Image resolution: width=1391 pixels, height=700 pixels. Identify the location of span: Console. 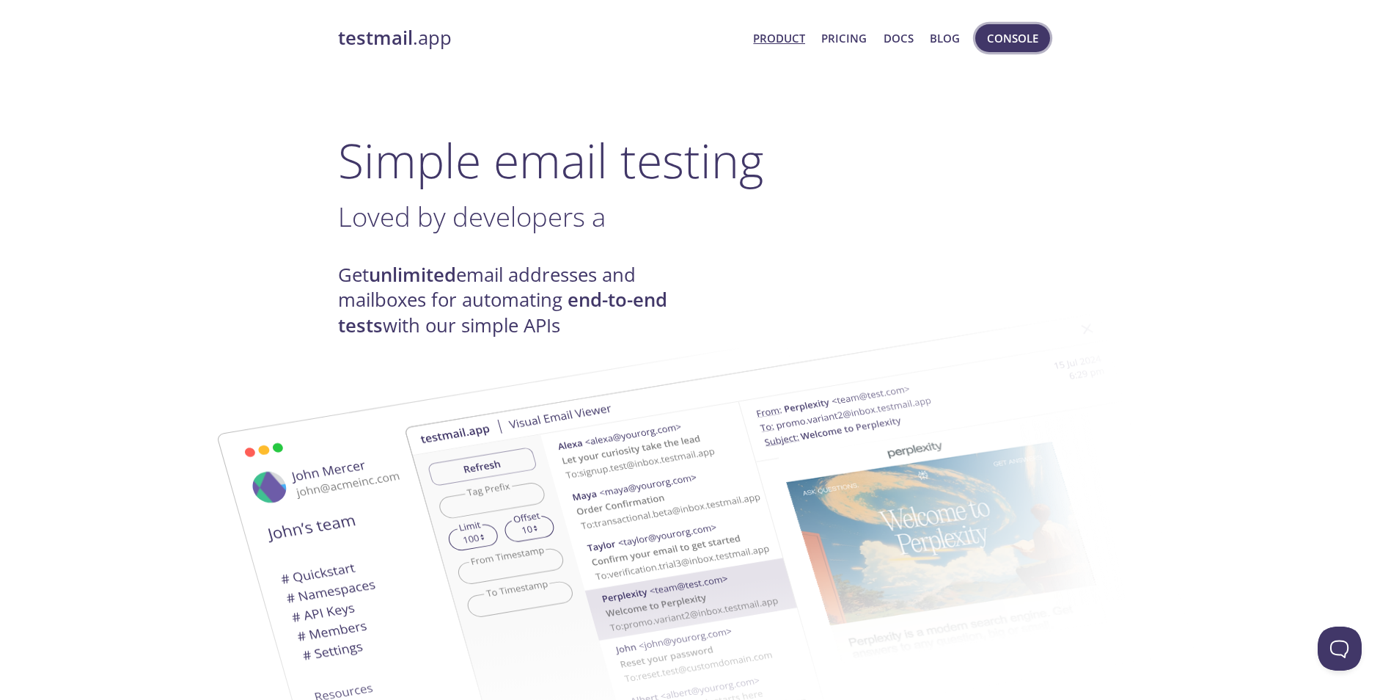
(1013, 38).